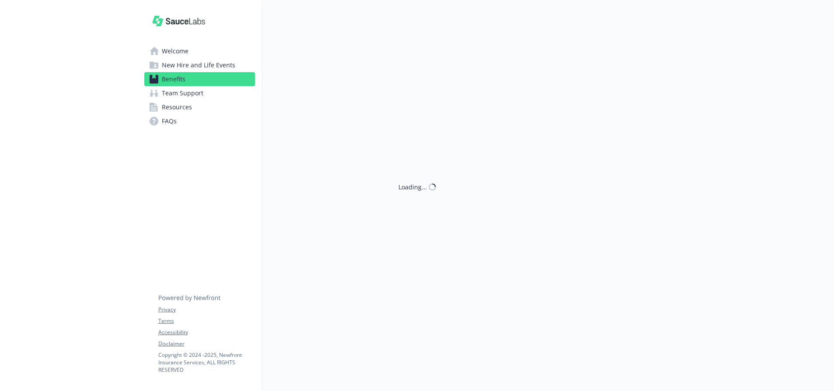 The image size is (834, 391). What do you see at coordinates (175, 51) in the screenshot?
I see `span: Welcome` at bounding box center [175, 51].